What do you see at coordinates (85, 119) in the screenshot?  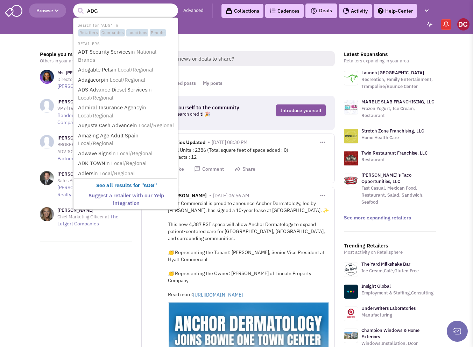 I see `a: Benderson Development Company, LLC` at bounding box center [85, 119].